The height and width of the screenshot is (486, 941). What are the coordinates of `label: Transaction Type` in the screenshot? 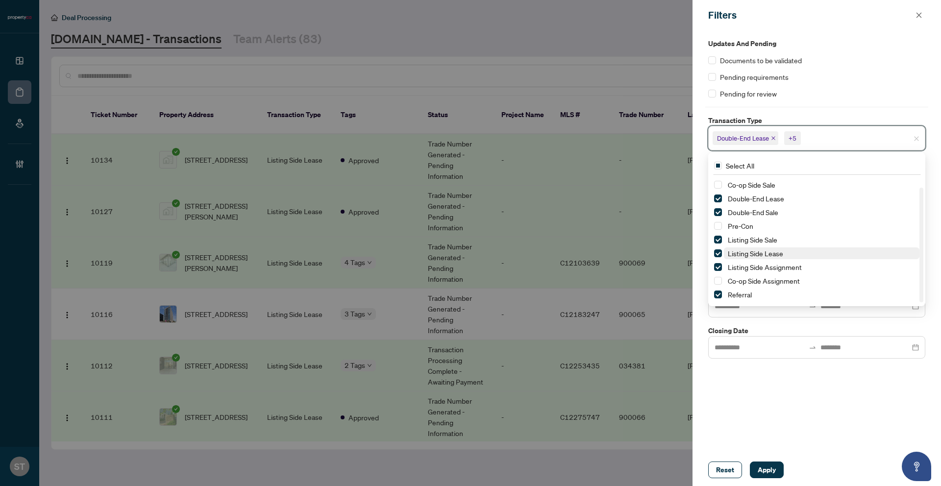 It's located at (816, 121).